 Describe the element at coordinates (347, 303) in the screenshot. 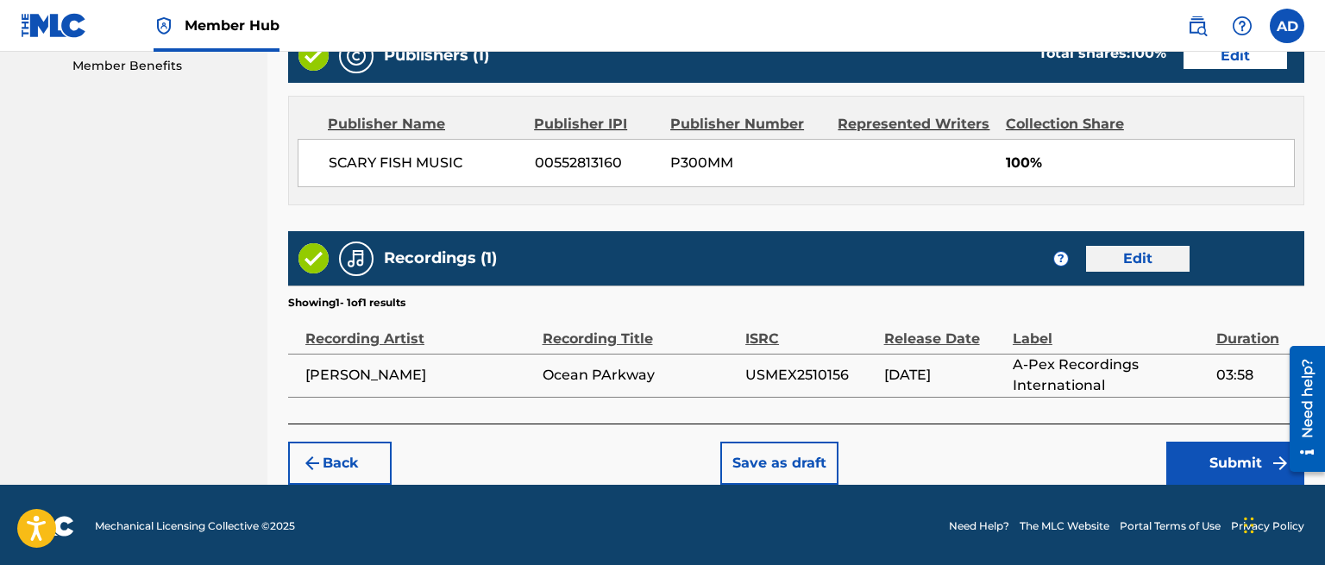

I see `p: Showing 1 - 1 of 1 results` at that location.